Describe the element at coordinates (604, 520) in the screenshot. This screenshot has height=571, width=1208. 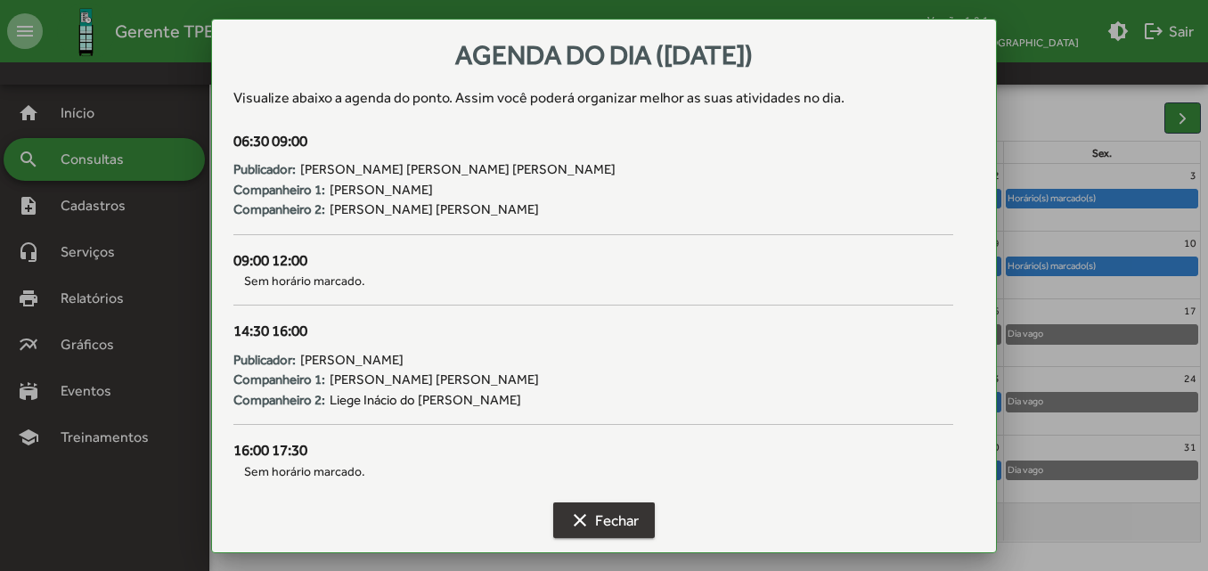
I see `span: Fechar` at that location.